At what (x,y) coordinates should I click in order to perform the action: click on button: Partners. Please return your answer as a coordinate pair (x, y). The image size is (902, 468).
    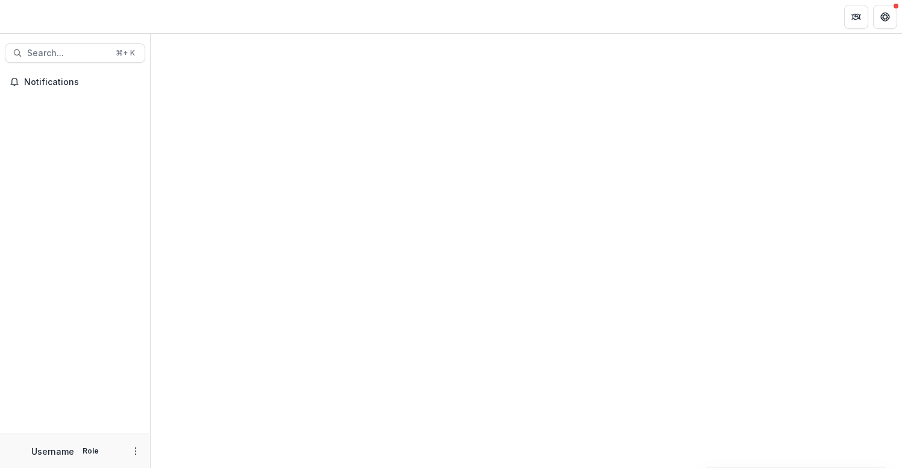
    Looking at the image, I should click on (856, 17).